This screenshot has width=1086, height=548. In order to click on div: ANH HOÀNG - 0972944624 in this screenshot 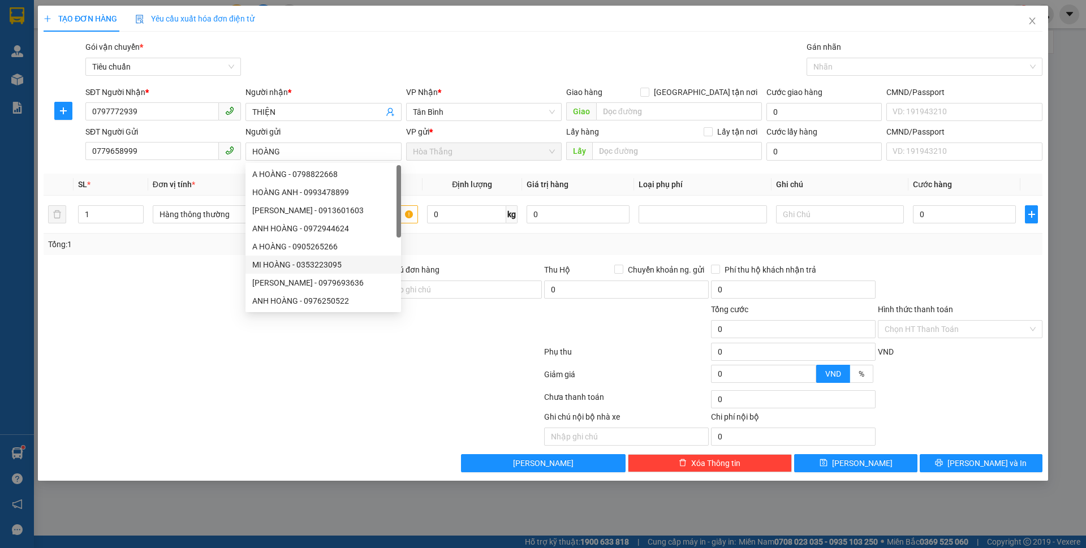, I will do `click(323, 228)`.